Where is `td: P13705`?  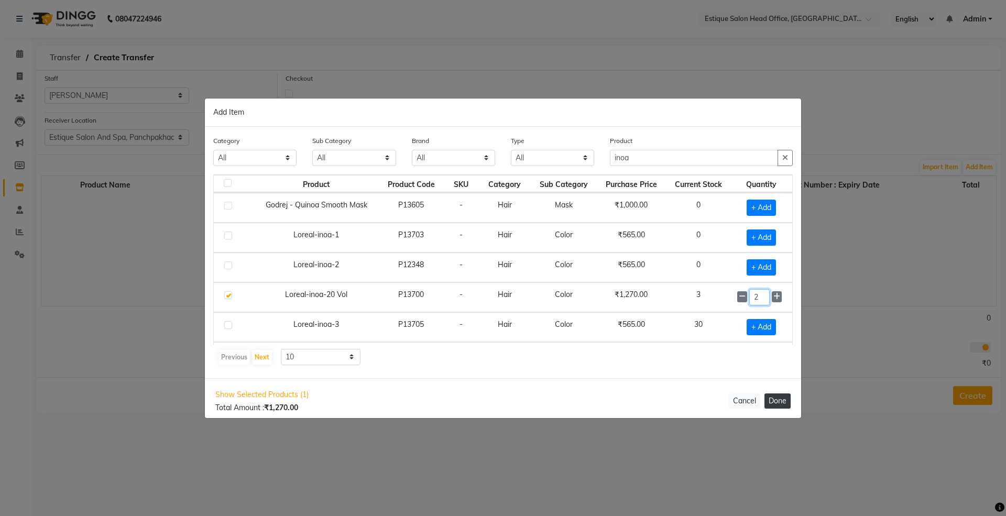 td: P13705 is located at coordinates (411, 327).